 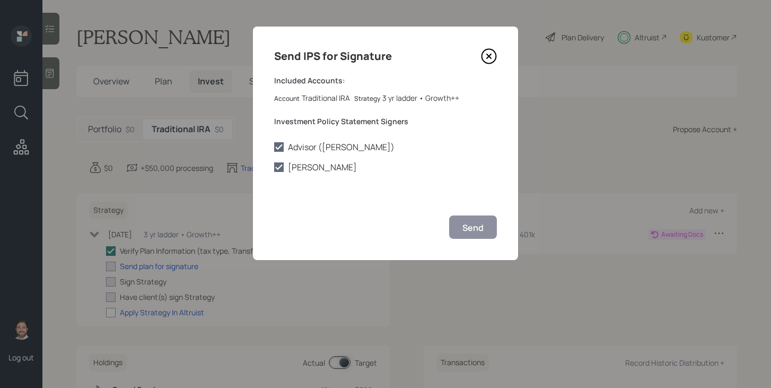 What do you see at coordinates (333, 56) in the screenshot?
I see `h4: Send IPS for Signature` at bounding box center [333, 56].